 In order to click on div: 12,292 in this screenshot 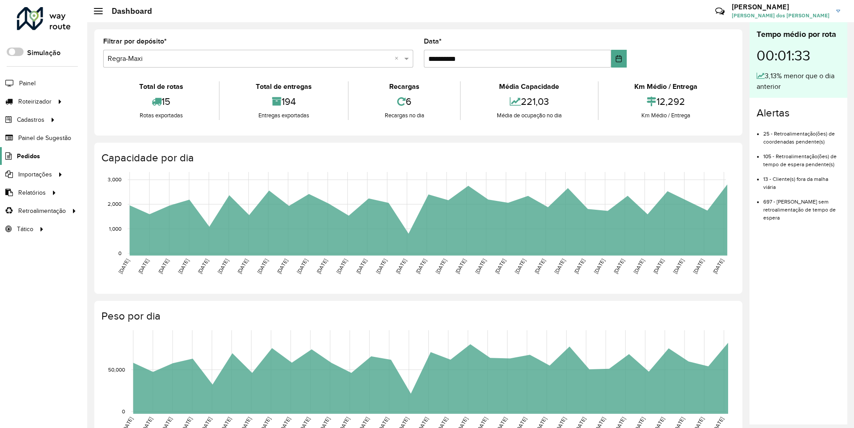, I will do `click(666, 101)`.